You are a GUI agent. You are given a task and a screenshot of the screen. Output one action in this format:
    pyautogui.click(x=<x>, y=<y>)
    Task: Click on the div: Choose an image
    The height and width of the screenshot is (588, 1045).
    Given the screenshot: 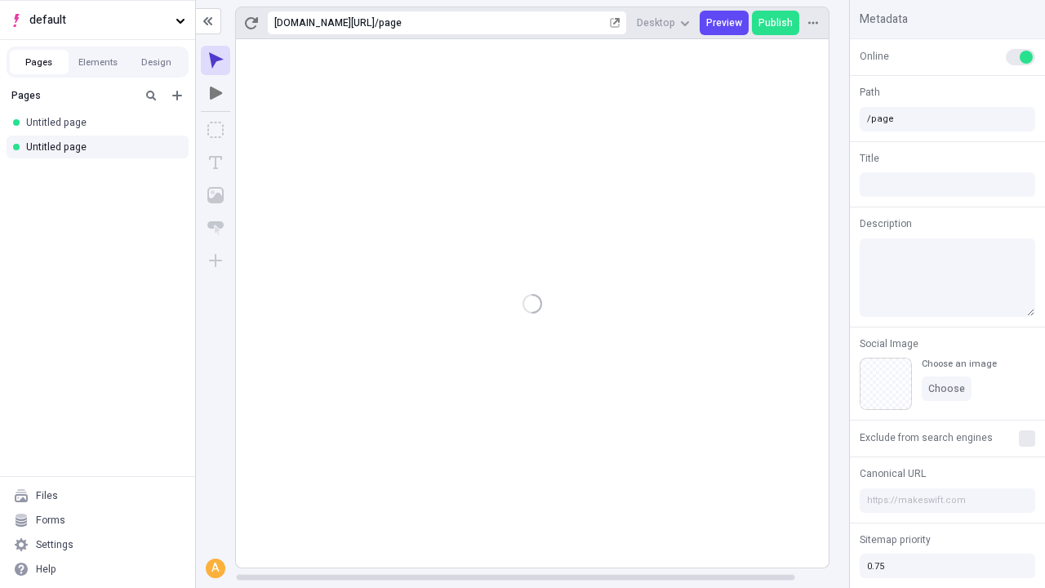 What is the action you would take?
    pyautogui.click(x=960, y=363)
    